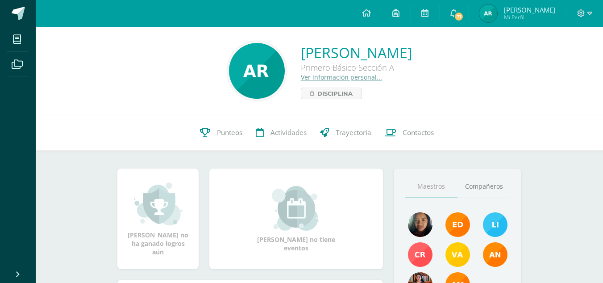  I want to click on img: f40e456500941b1b33f0807dd74ea5cf.png, so click(457, 224).